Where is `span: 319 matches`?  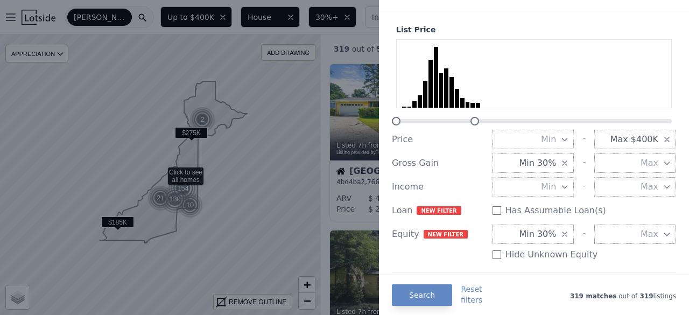
span: 319 matches is located at coordinates (594, 296).